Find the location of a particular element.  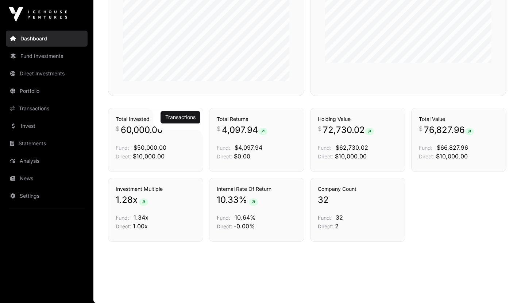

a: Fund Investments is located at coordinates (47, 56).